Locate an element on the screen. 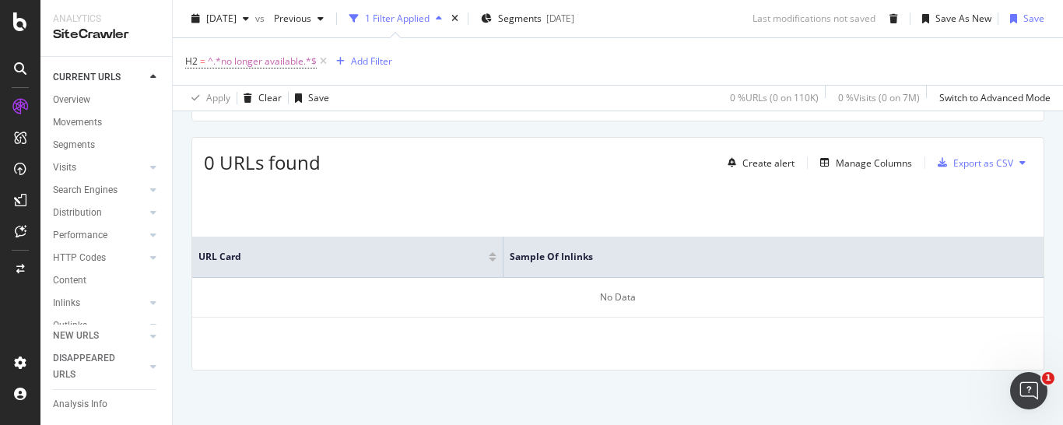 This screenshot has width=1063, height=425. div: 1 Filter Applied is located at coordinates (397, 18).